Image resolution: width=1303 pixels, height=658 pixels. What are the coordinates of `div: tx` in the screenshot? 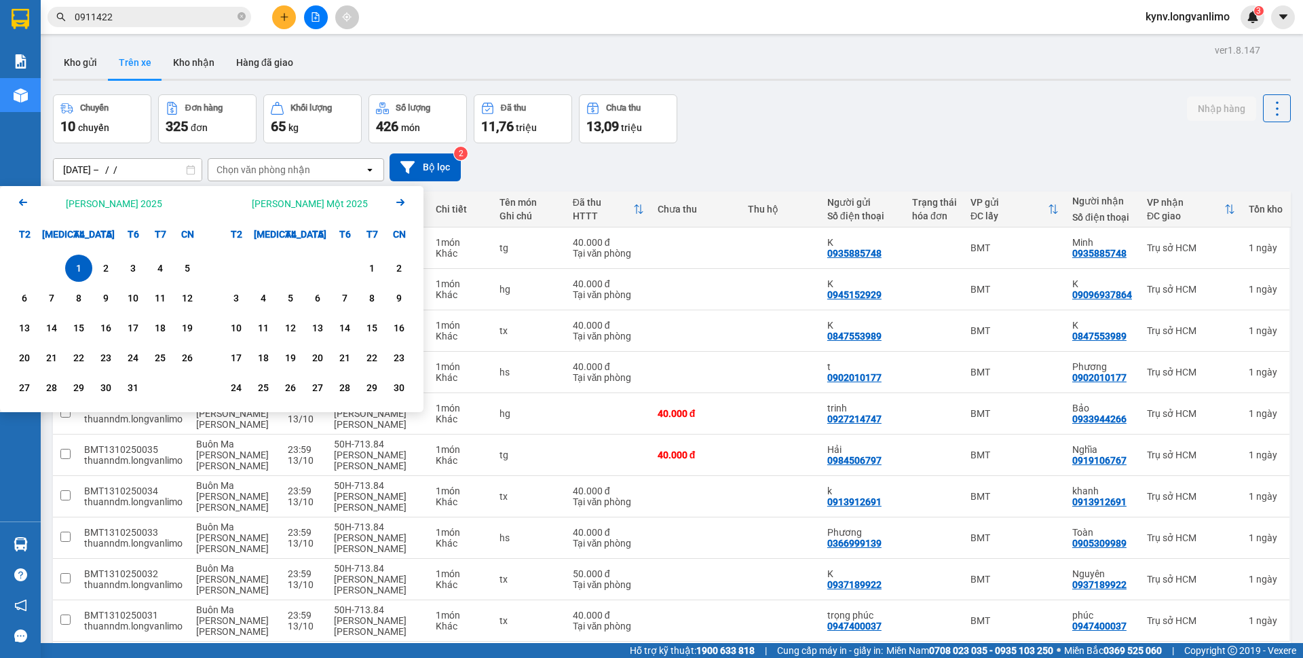 It's located at (529, 330).